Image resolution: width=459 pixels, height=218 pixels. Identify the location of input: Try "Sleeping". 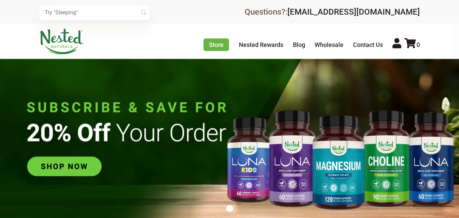
(94, 13).